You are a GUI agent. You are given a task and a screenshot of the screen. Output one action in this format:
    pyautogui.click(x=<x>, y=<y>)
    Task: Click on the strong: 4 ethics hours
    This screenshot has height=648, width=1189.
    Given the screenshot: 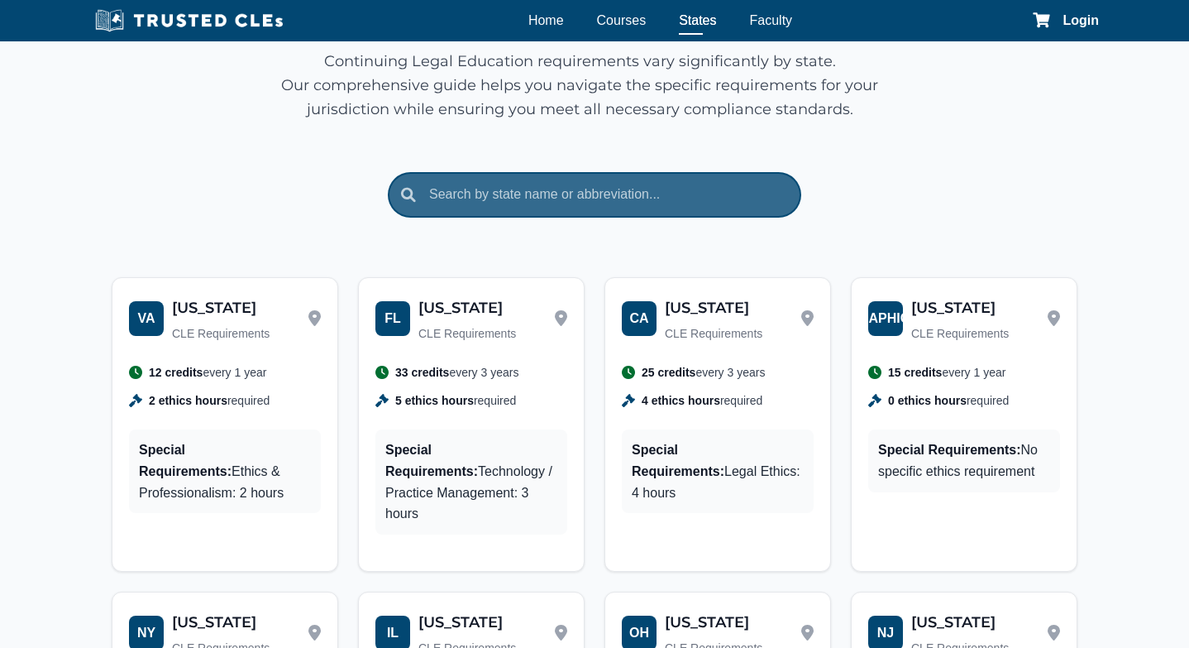 What is the action you would take?
    pyautogui.click(x=681, y=400)
    